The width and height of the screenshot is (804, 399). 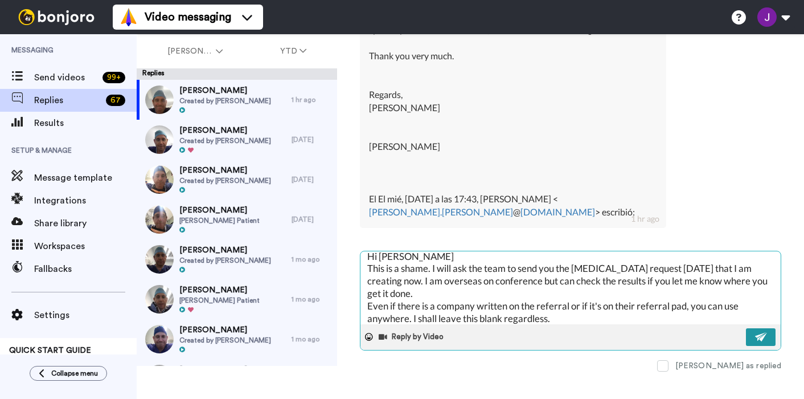 I want to click on img: 5a964ca4-0f86-46cf-8cdf-8320441e9adc-thumb.jpg, so click(x=159, y=259).